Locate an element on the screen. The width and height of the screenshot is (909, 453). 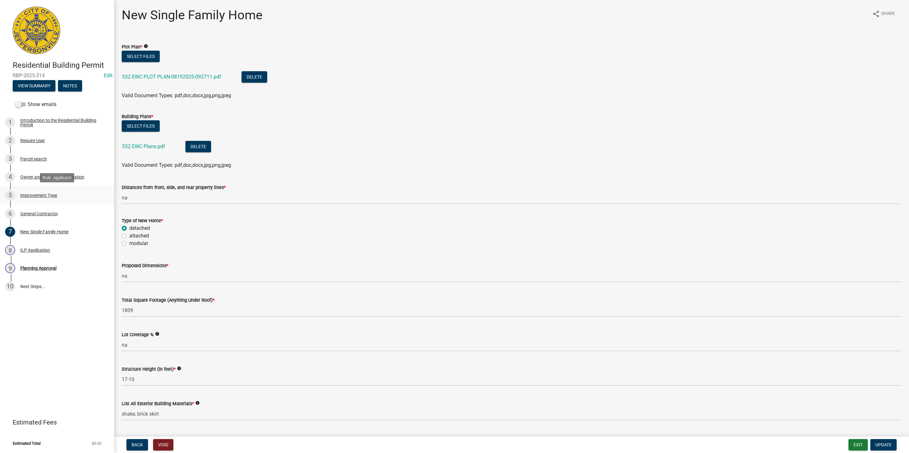
i: share is located at coordinates (876, 14).